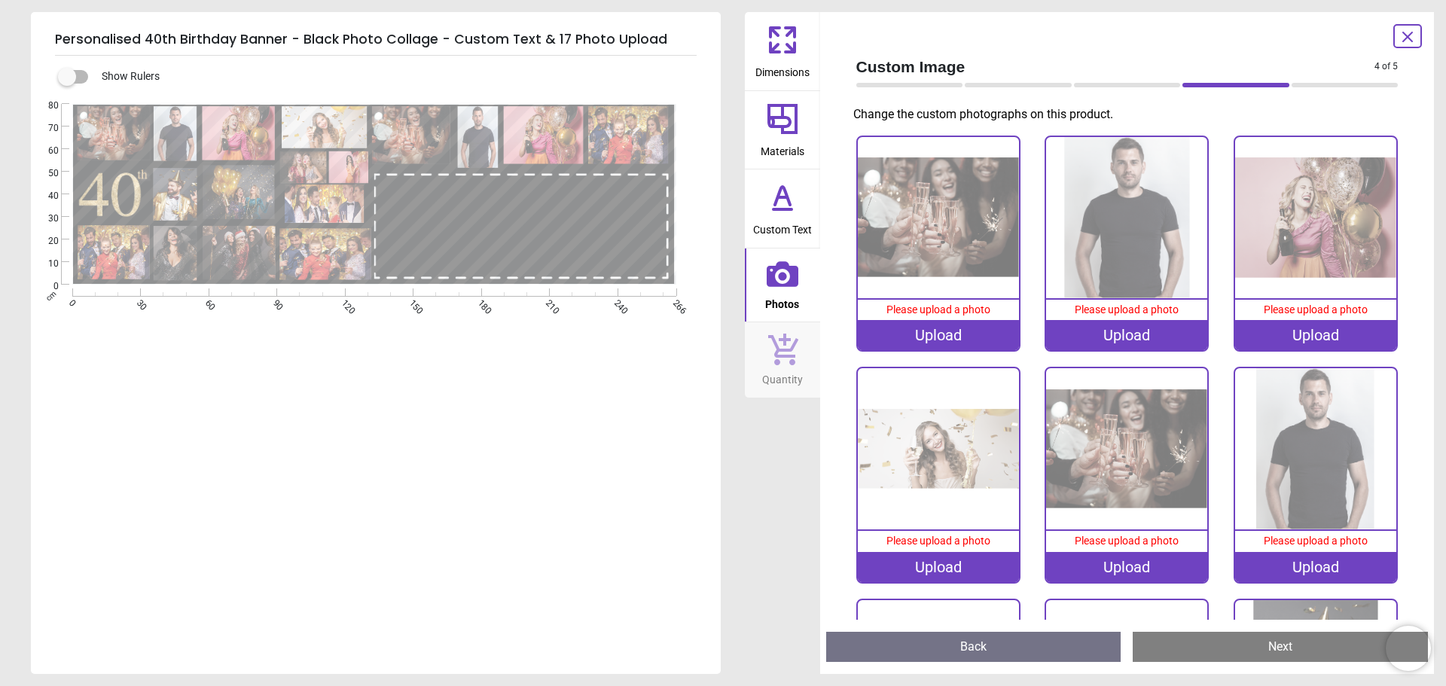 Image resolution: width=1446 pixels, height=686 pixels. What do you see at coordinates (782, 301) in the screenshot?
I see `span: Photos` at bounding box center [782, 301].